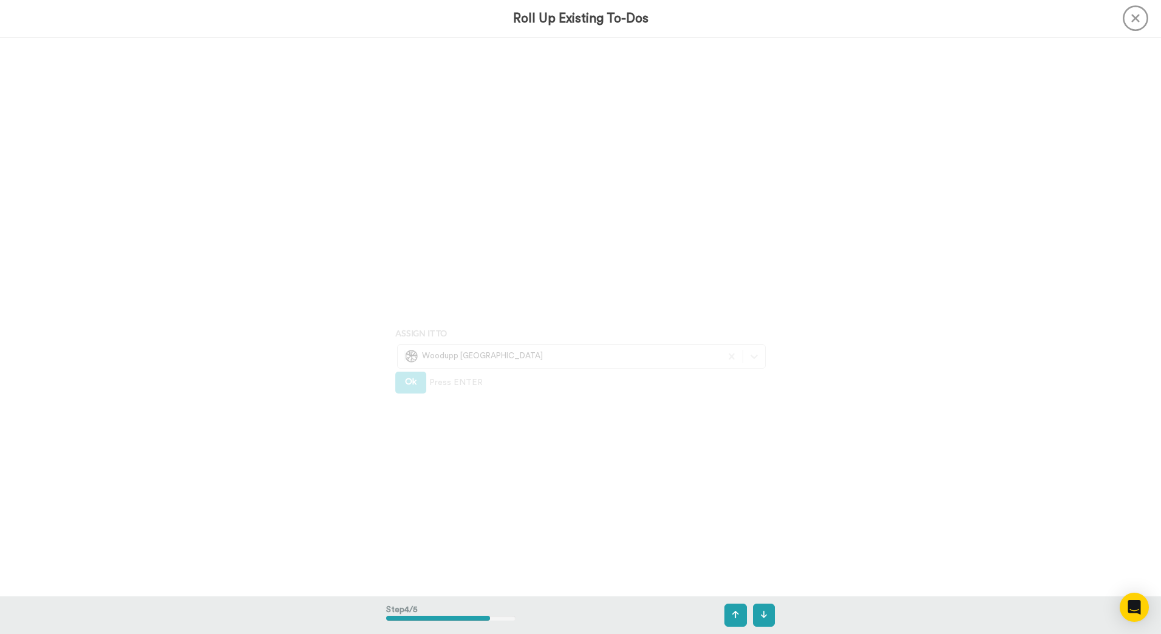 The image size is (1161, 634). I want to click on span: Press ENTER, so click(456, 383).